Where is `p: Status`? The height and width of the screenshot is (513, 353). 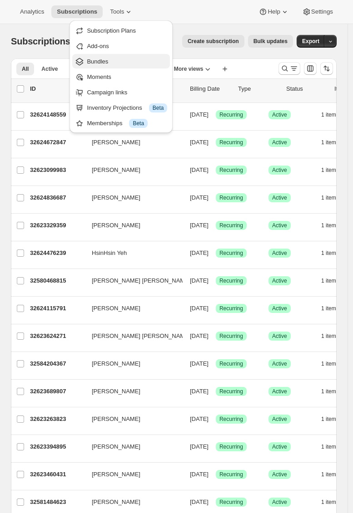
p: Status is located at coordinates (306, 89).